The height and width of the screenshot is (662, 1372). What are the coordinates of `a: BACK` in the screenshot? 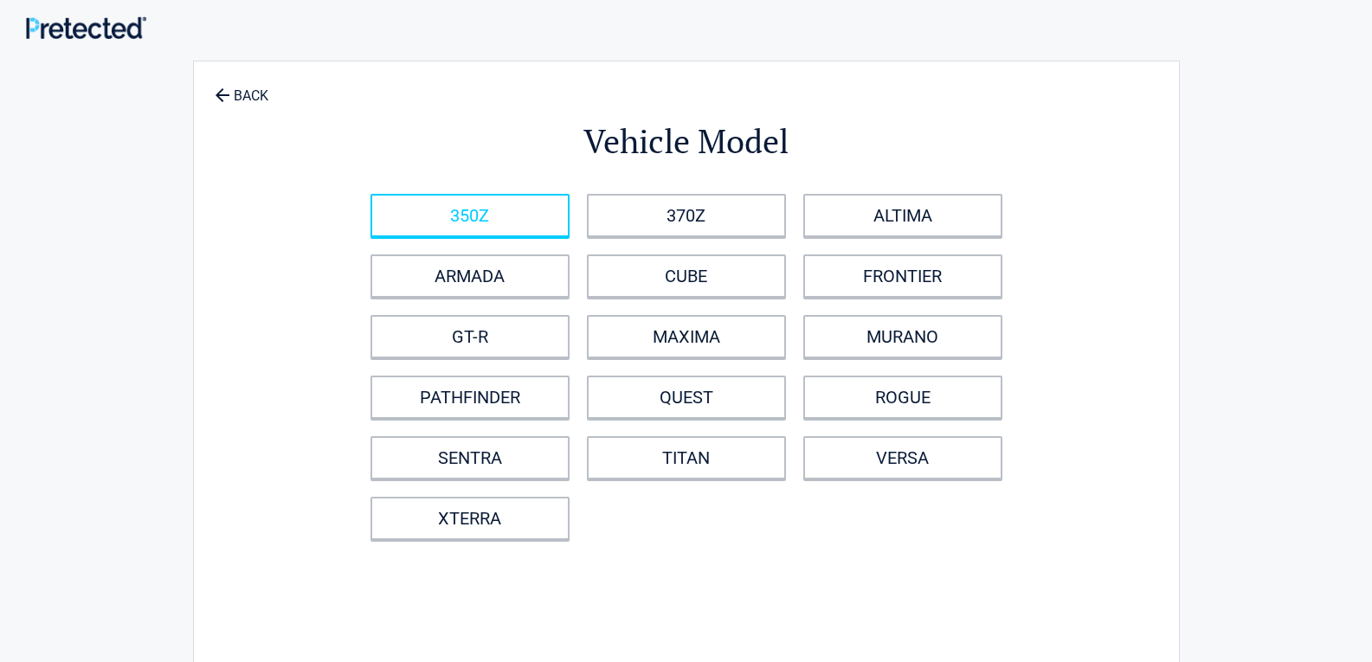 It's located at (241, 87).